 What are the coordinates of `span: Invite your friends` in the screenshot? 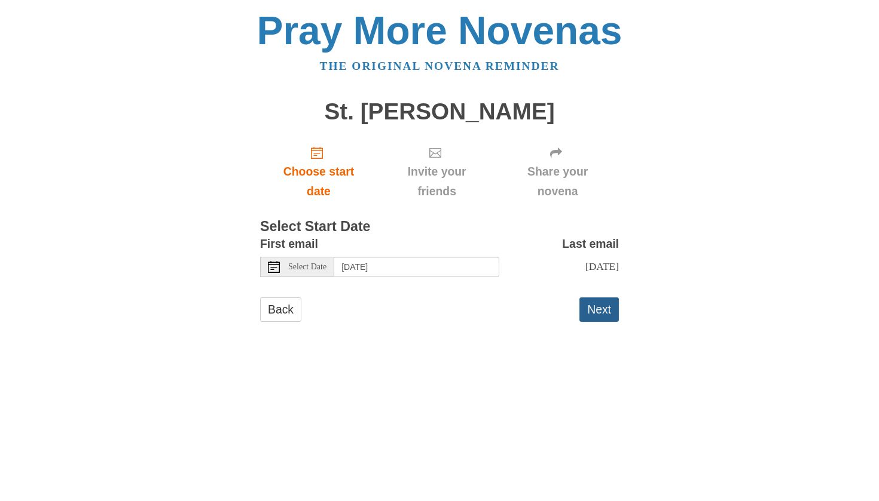 It's located at (436, 182).